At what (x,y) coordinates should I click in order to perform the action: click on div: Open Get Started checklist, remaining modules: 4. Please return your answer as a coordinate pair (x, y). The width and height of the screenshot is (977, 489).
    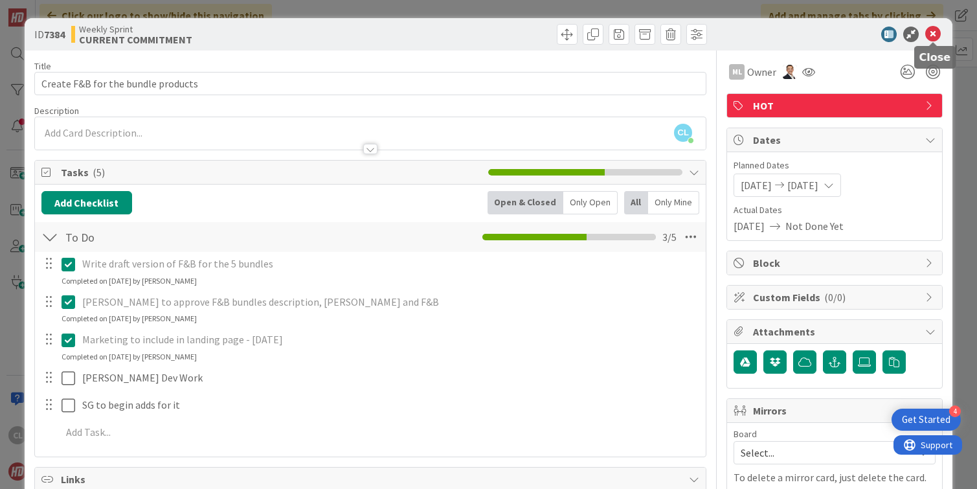
    Looking at the image, I should click on (926, 420).